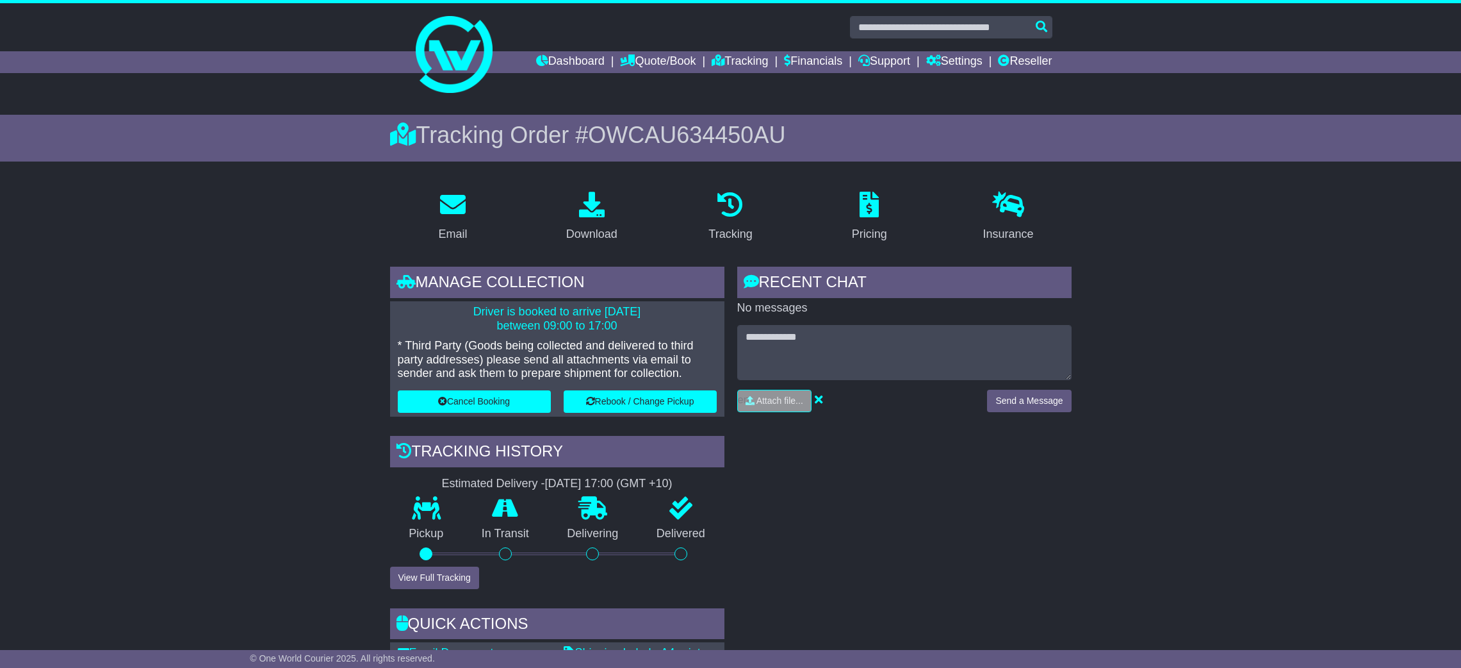  I want to click on p: Pickup, so click(427, 534).